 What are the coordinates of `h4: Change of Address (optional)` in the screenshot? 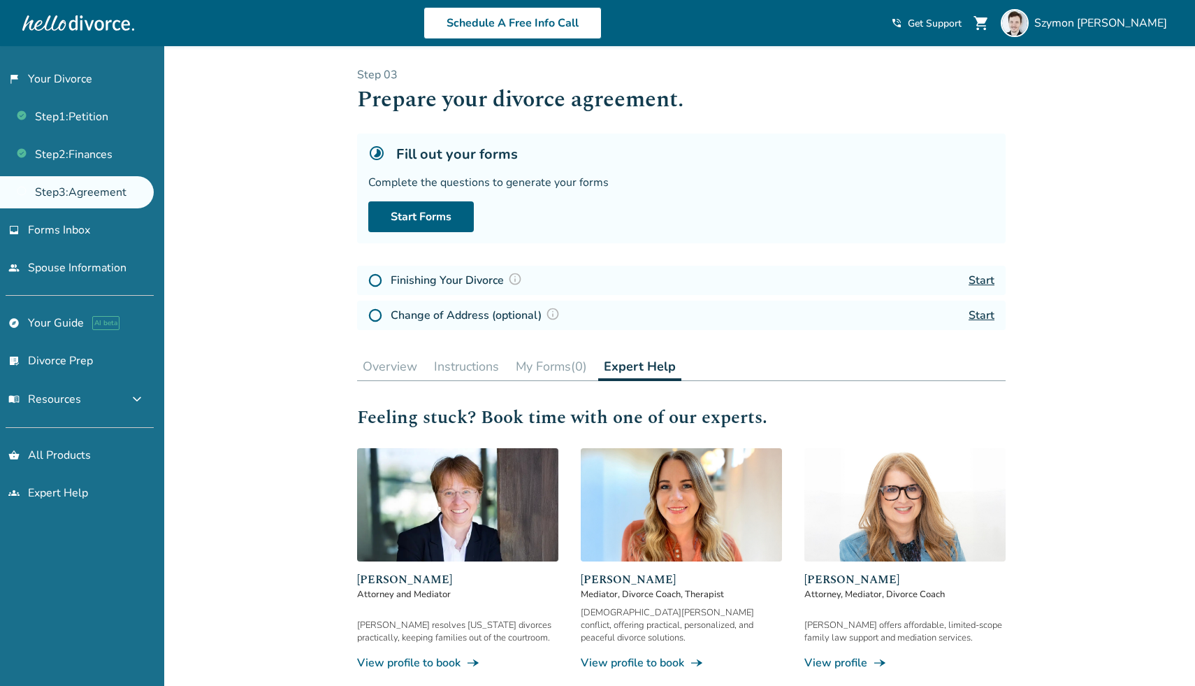 It's located at (477, 315).